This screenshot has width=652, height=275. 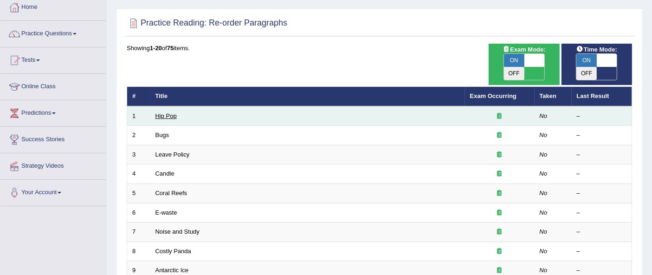 I want to click on td: 6, so click(x=139, y=212).